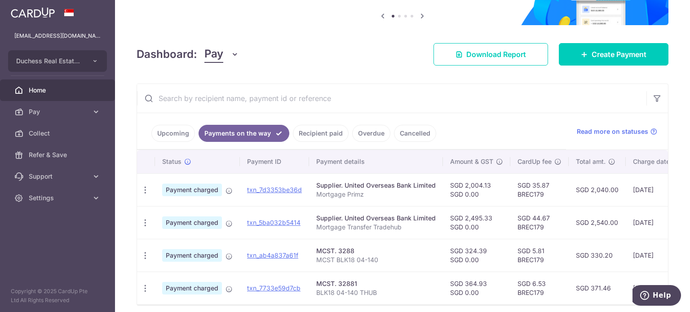 This screenshot has height=312, width=690. I want to click on a: Download Report, so click(491, 54).